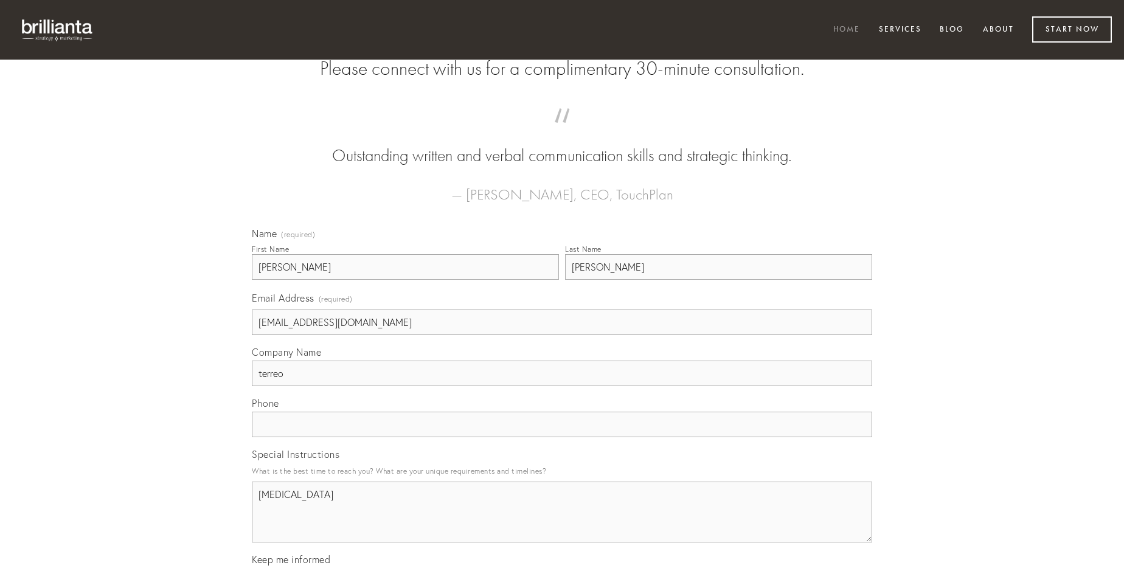  What do you see at coordinates (1071, 29) in the screenshot?
I see `a: Start Now` at bounding box center [1071, 29].